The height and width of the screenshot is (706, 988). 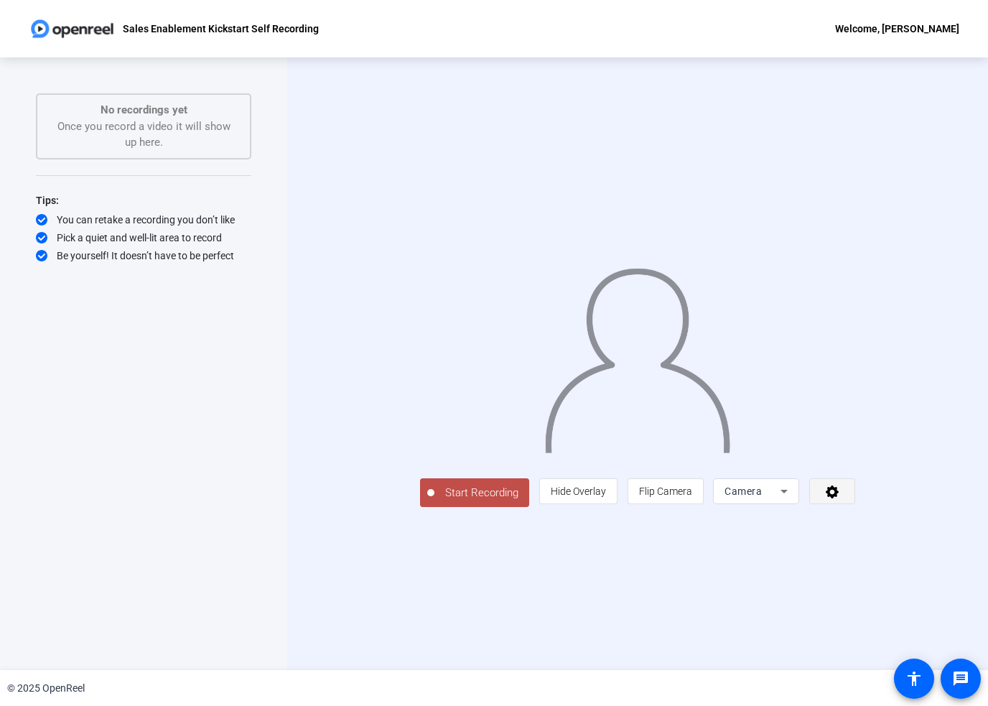 I want to click on button: Flip Camera, so click(x=665, y=491).